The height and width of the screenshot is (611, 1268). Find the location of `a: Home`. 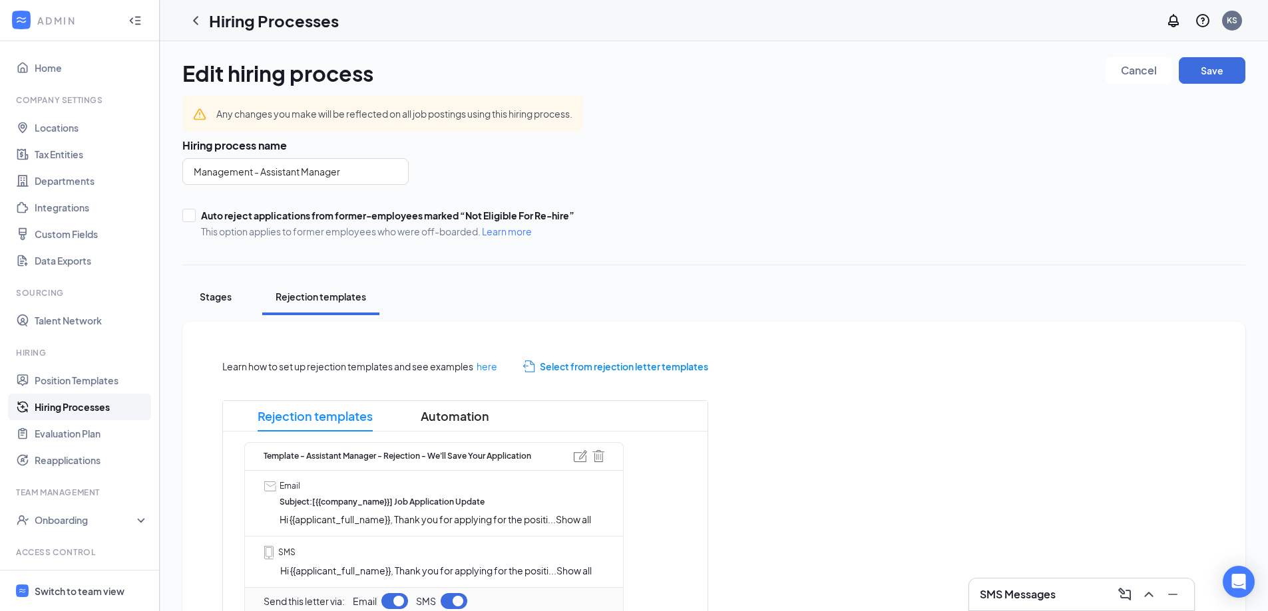

a: Home is located at coordinates (91, 68).